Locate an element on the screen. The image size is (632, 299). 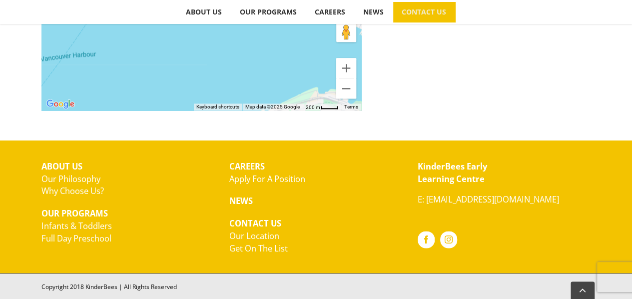
a: Apply For A Position is located at coordinates (267, 178).